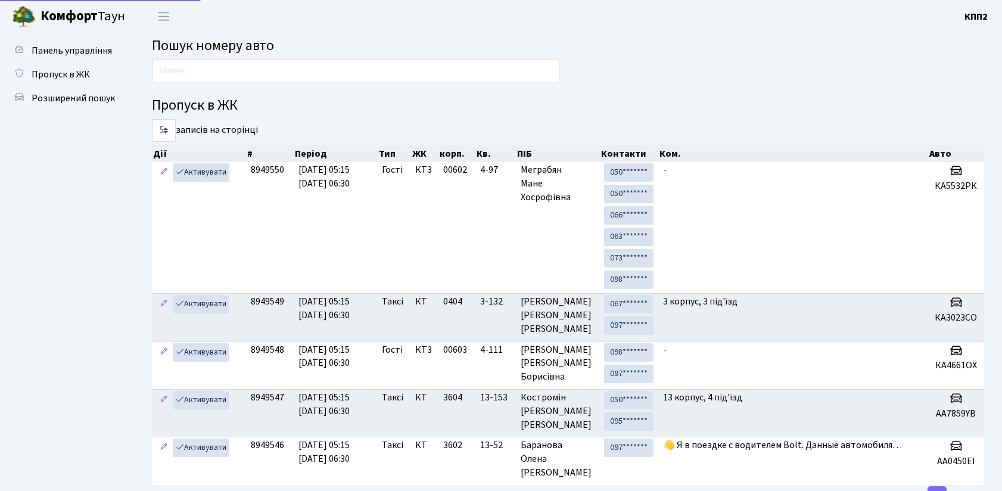  Describe the element at coordinates (629, 154) in the screenshot. I see `th: Контакти` at that location.